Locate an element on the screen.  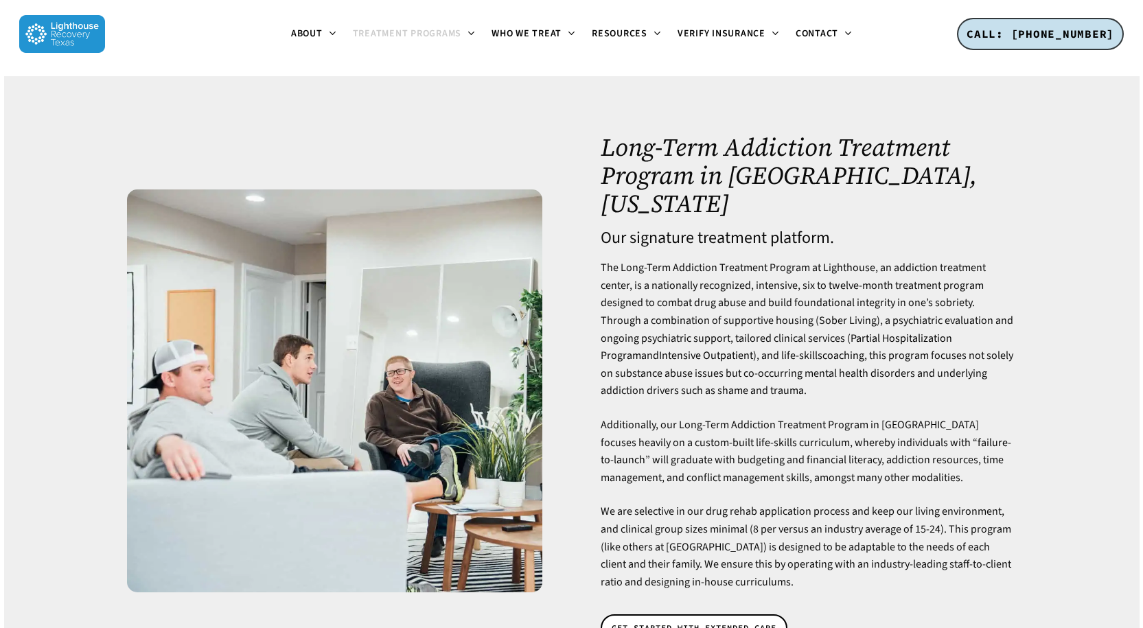
span: About is located at coordinates (307, 34).